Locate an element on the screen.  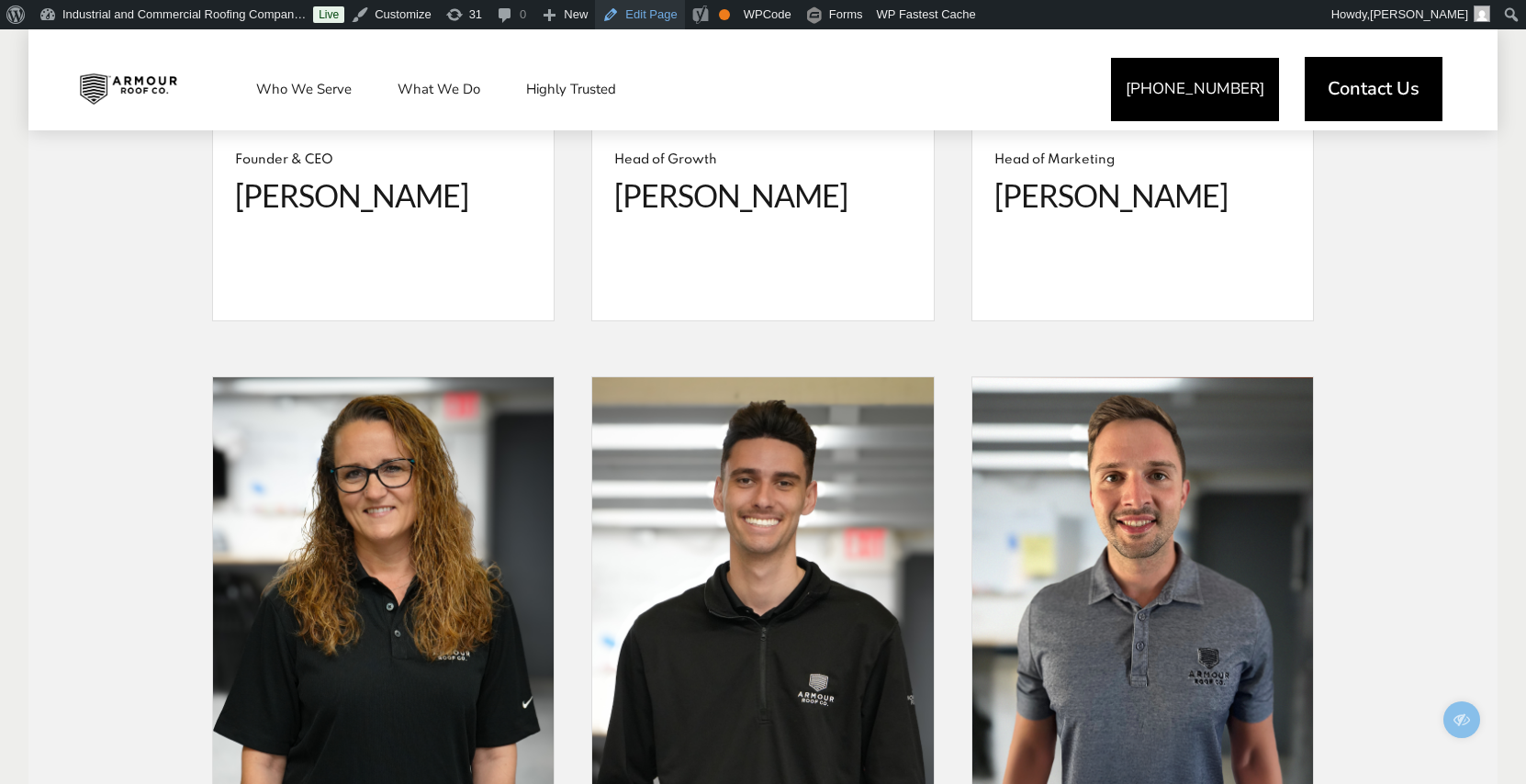
a: Highly Trusted is located at coordinates (571, 89).